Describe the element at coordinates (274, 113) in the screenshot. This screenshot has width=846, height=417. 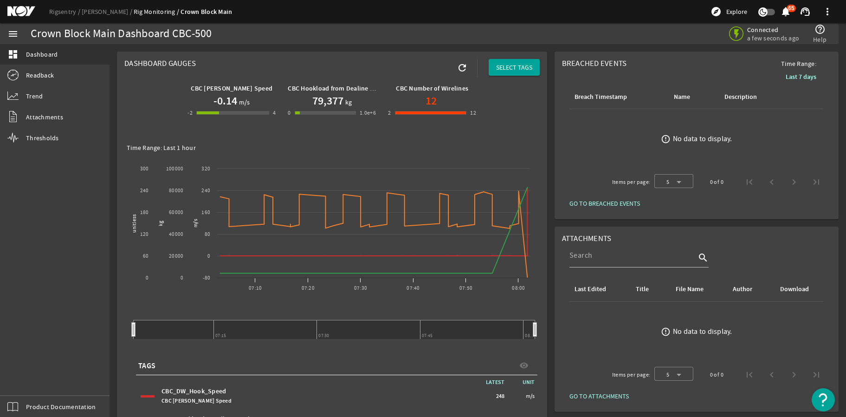
I see `div: 4` at that location.